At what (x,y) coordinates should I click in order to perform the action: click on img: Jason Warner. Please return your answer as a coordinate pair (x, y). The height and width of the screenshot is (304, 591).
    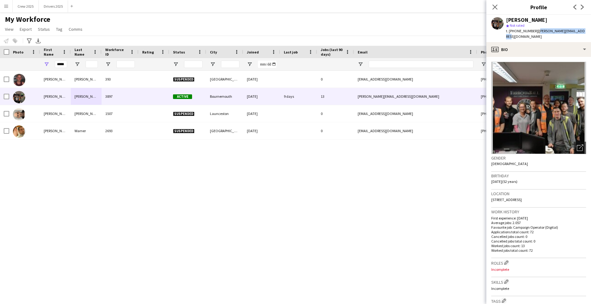
    Looking at the image, I should click on (19, 132).